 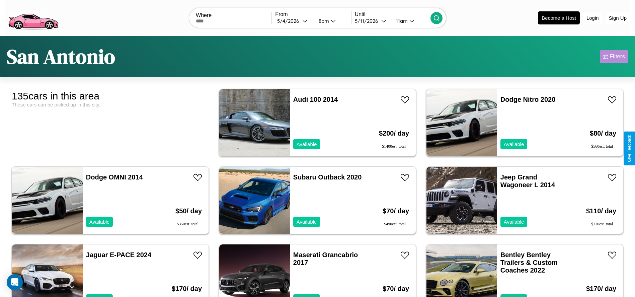 What do you see at coordinates (15, 282) in the screenshot?
I see `div: Open Intercom Messenger` at bounding box center [15, 282].